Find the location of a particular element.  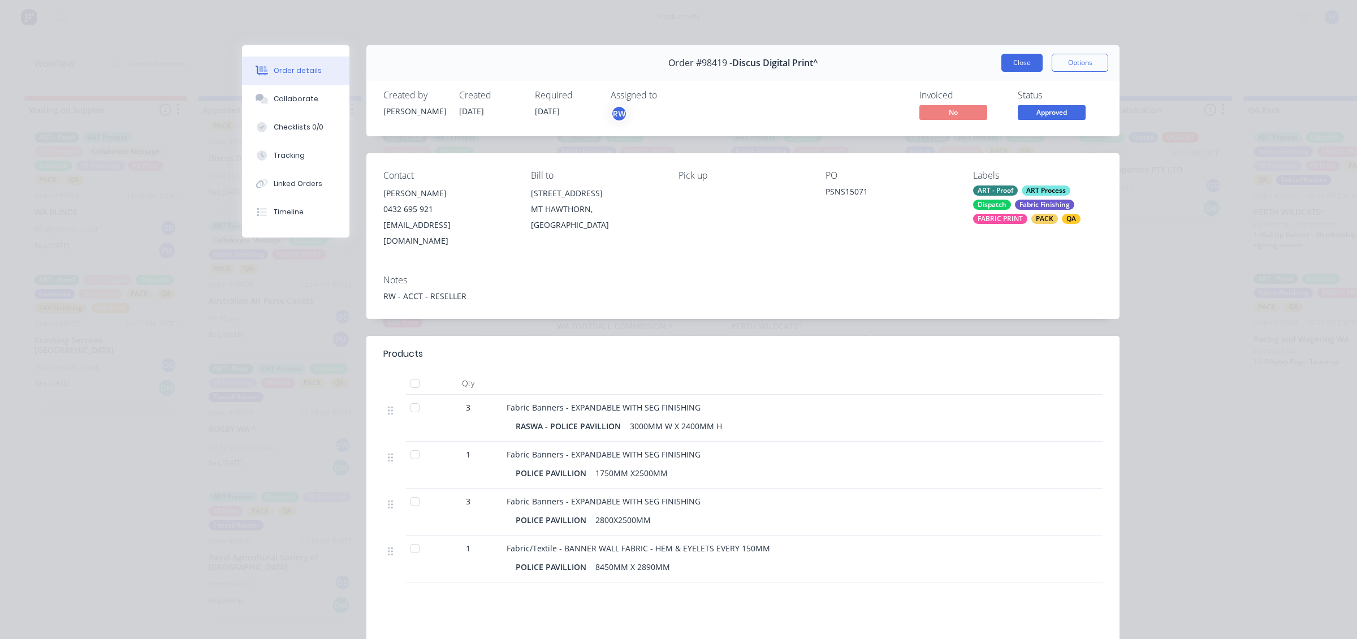

div: Status is located at coordinates (1060, 95).